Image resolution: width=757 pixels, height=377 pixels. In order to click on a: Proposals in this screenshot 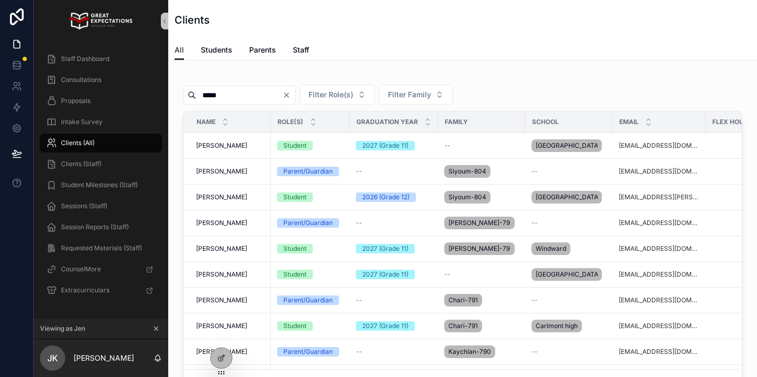, I will do `click(101, 101)`.